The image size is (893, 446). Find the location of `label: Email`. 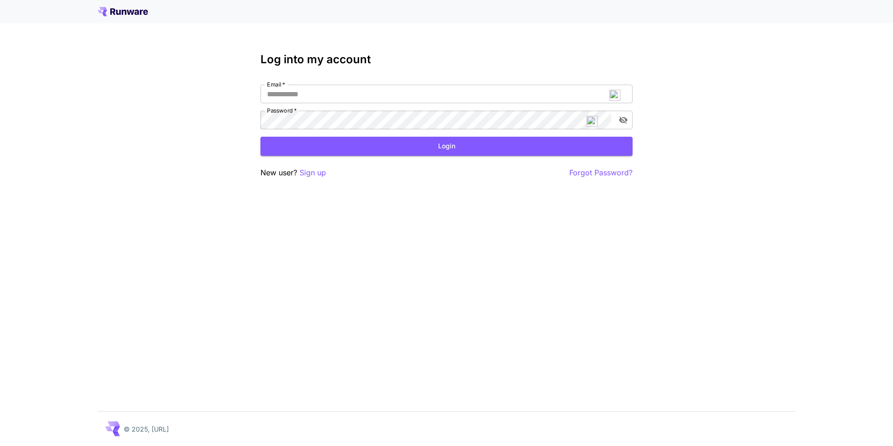

label: Email is located at coordinates (276, 84).